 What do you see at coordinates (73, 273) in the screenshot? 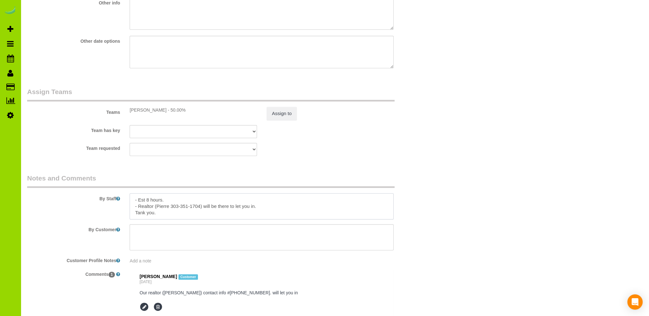
I see `label: Comments` at bounding box center [73, 273].